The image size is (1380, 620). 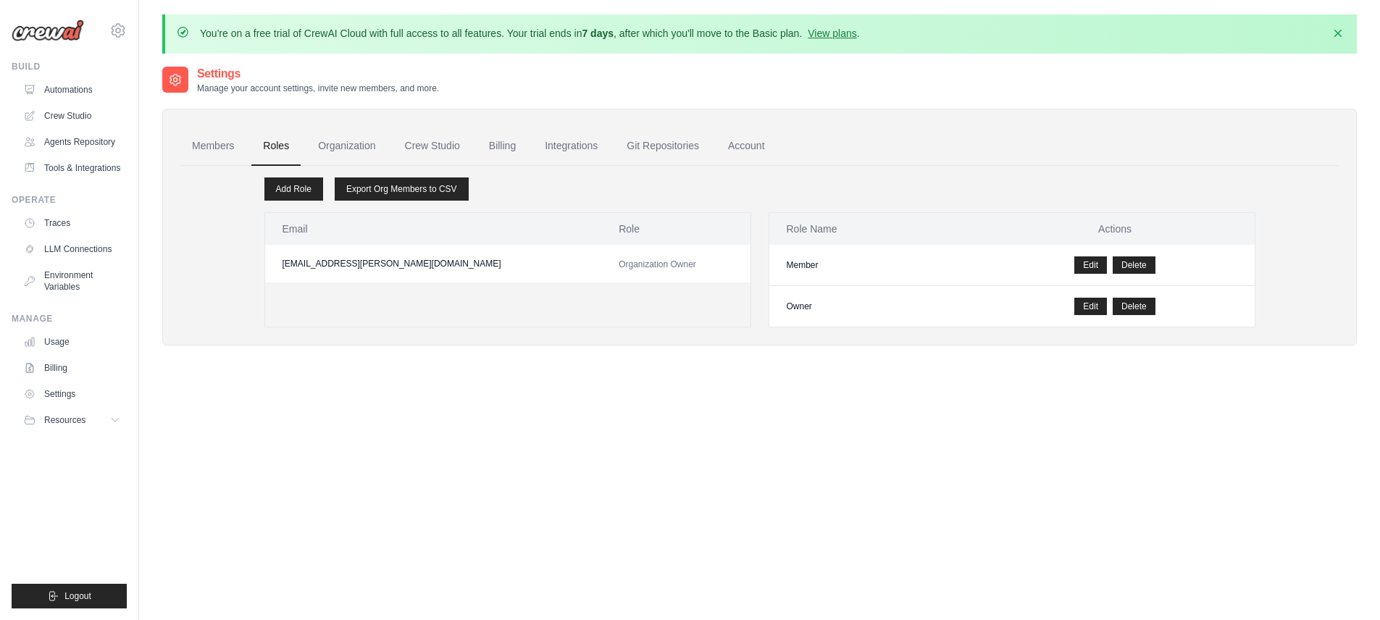 What do you see at coordinates (69, 200) in the screenshot?
I see `div: Operate` at bounding box center [69, 200].